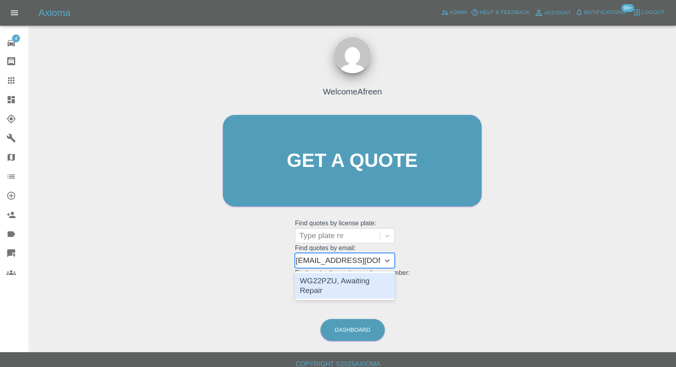 The height and width of the screenshot is (367, 676). What do you see at coordinates (500, 12) in the screenshot?
I see `button: Help & Feedback` at bounding box center [500, 12].